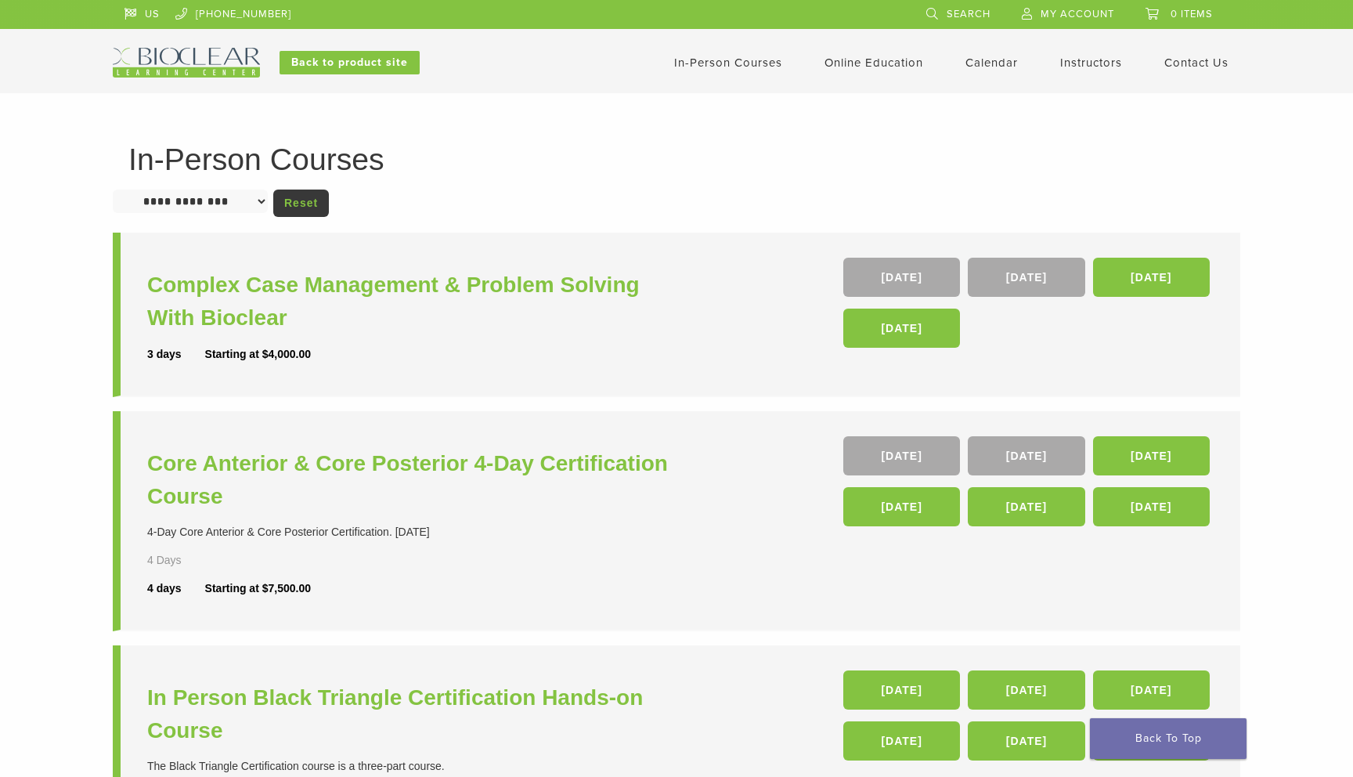 The image size is (1353, 777). What do you see at coordinates (676, 159) in the screenshot?
I see `h1: In-Person Courses` at bounding box center [676, 159].